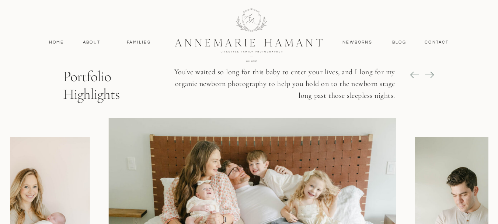 The width and height of the screenshot is (498, 224). Describe the element at coordinates (92, 42) in the screenshot. I see `a: About` at that location.